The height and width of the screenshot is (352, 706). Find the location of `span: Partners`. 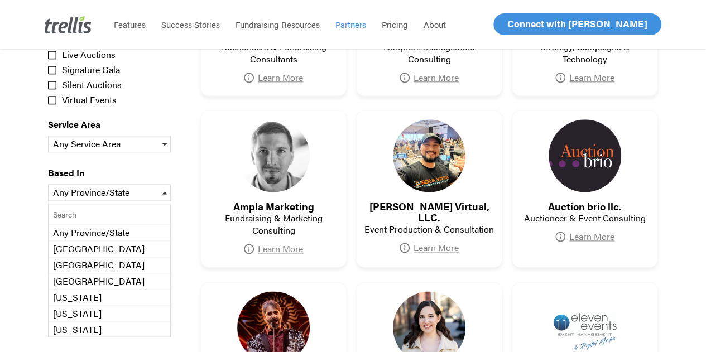

span: Partners is located at coordinates (350, 24).